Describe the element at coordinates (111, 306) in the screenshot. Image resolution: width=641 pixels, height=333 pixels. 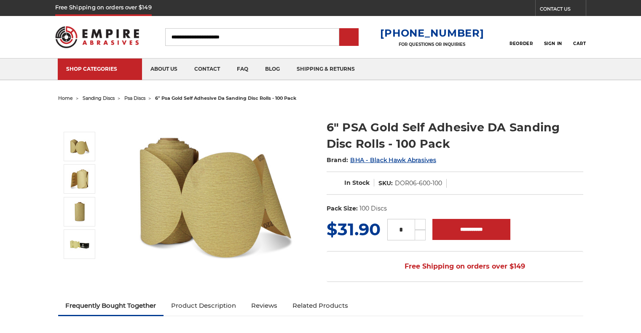
I see `a: Frequently Bought Together` at that location.